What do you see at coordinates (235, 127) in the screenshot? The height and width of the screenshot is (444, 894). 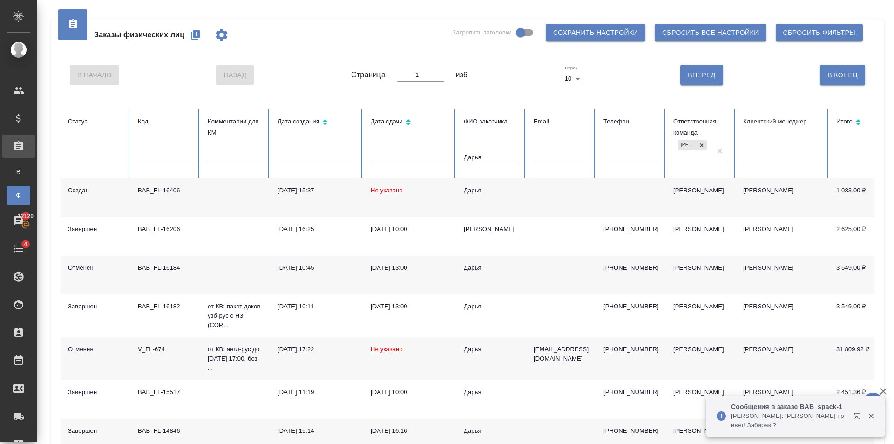 I see `div: Комментарии для КМ` at bounding box center [235, 127].